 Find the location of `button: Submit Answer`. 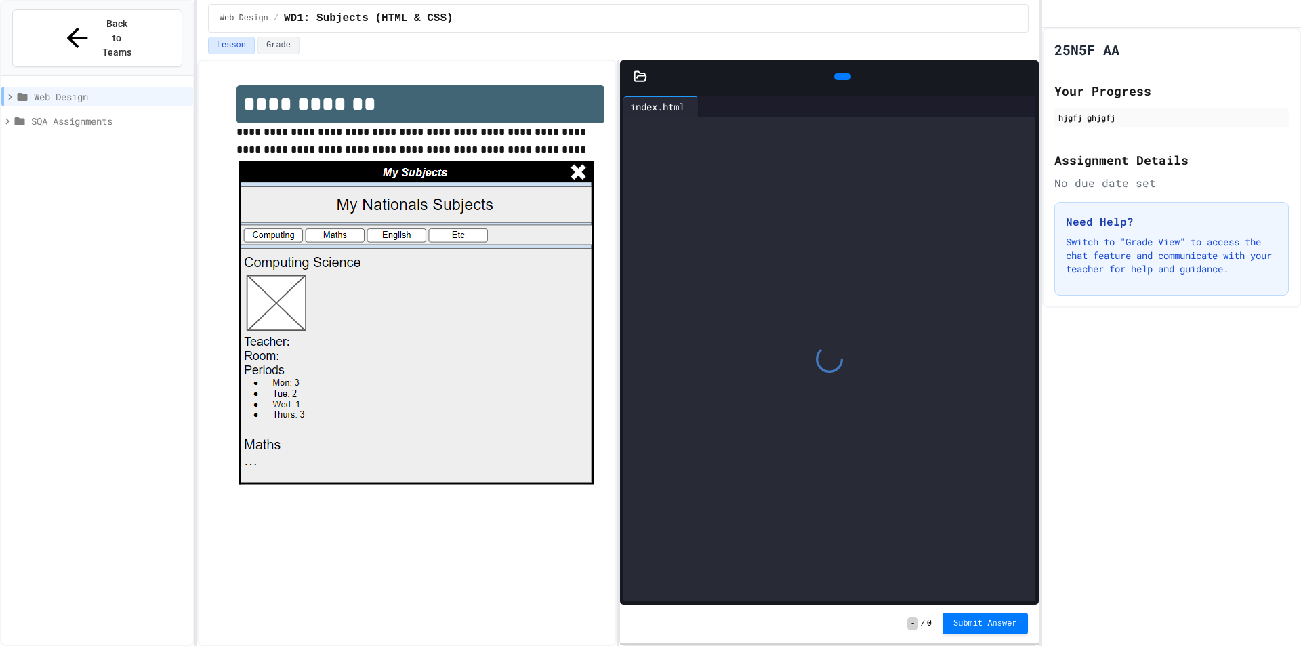

button: Submit Answer is located at coordinates (985, 623).